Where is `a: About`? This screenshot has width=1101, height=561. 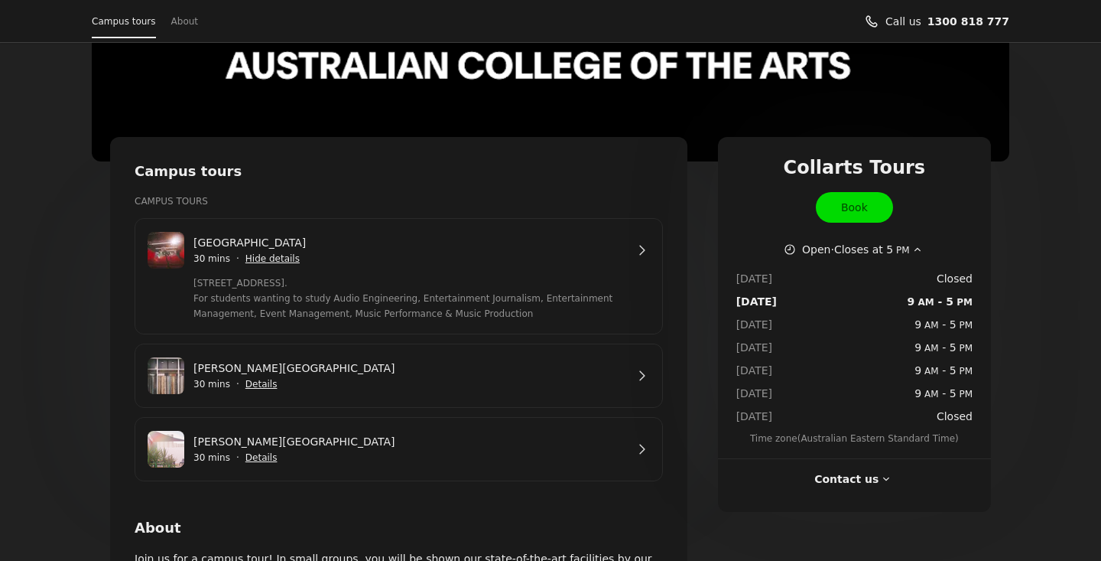
a: About is located at coordinates (184, 21).